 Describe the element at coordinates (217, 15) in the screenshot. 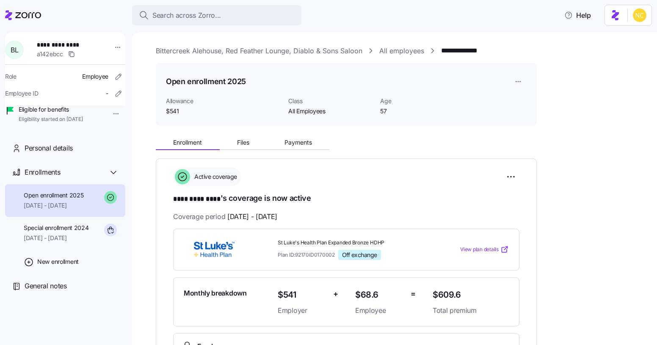

I see `button: Search across Zorro...` at that location.